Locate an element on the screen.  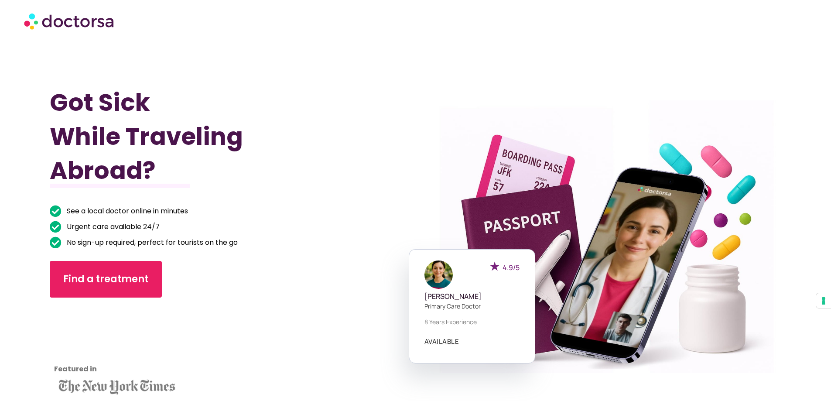
p: Primary care doctor is located at coordinates (472, 306).